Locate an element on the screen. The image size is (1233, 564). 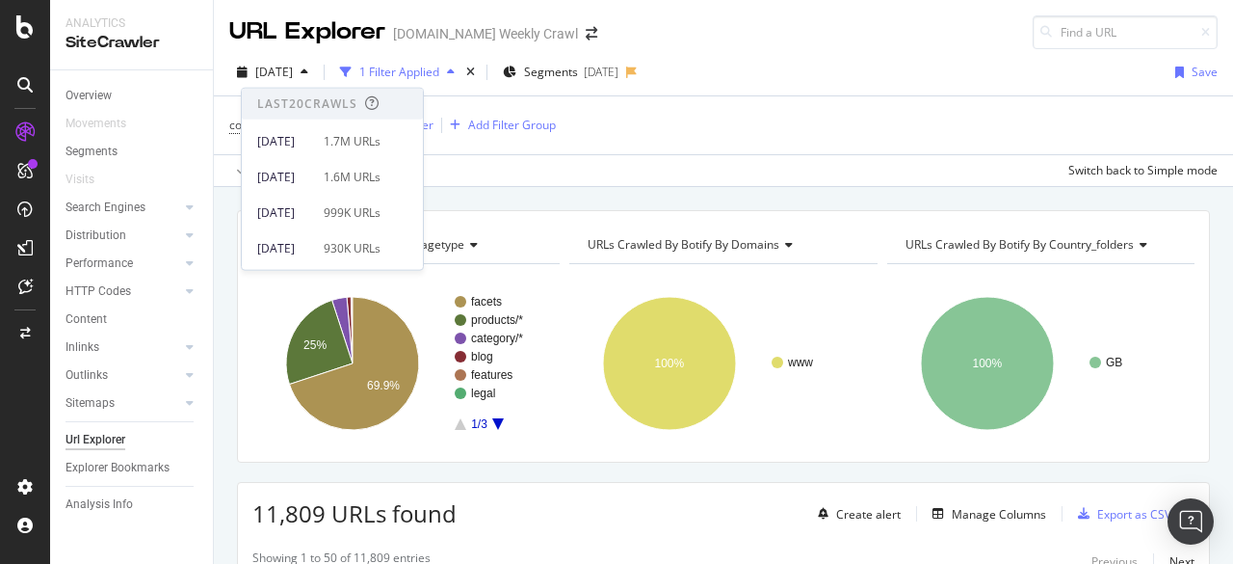
a: Visits is located at coordinates (90, 179).